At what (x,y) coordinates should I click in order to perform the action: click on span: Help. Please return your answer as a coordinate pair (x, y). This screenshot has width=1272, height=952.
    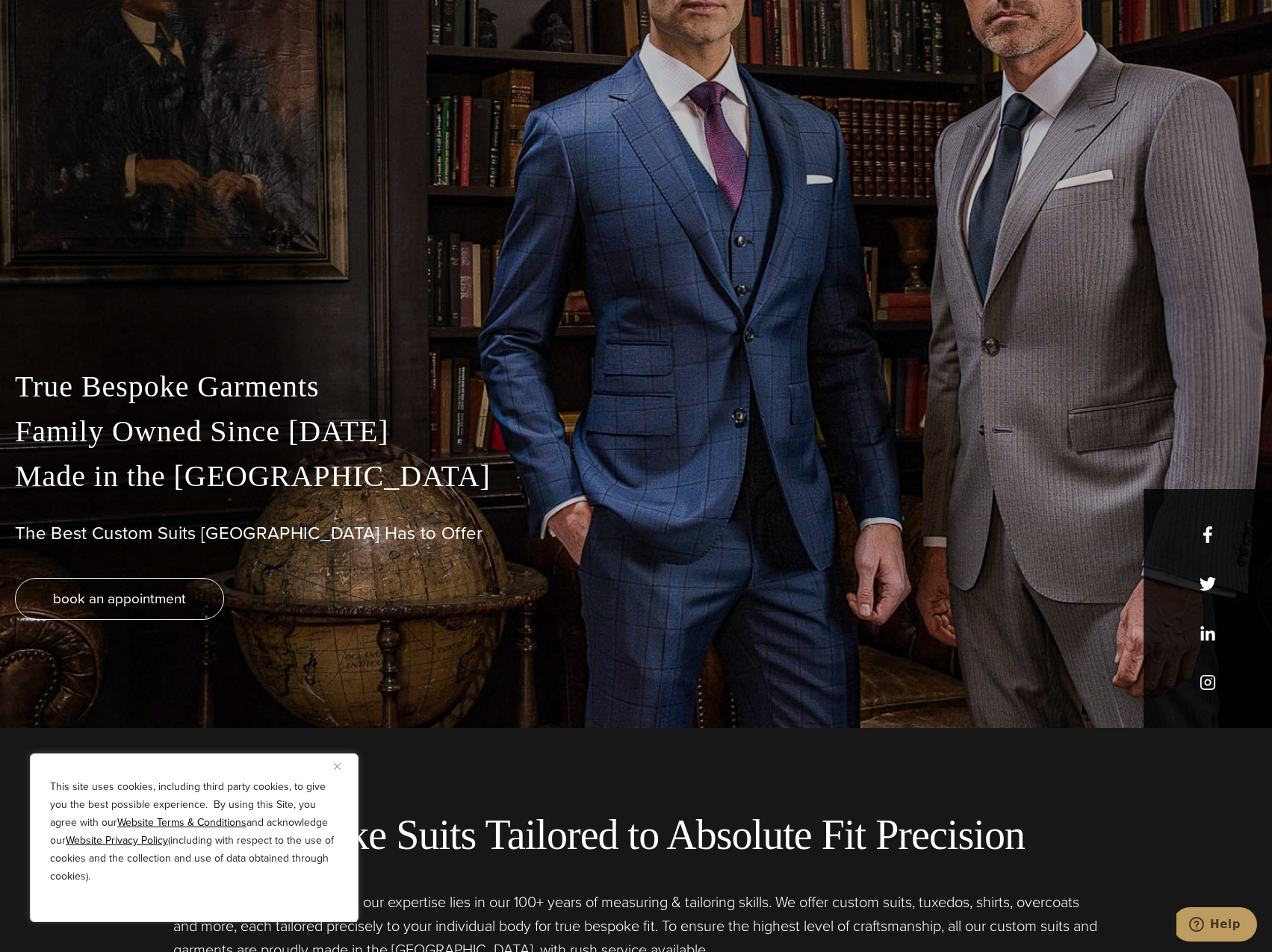
    Looking at the image, I should click on (49, 17).